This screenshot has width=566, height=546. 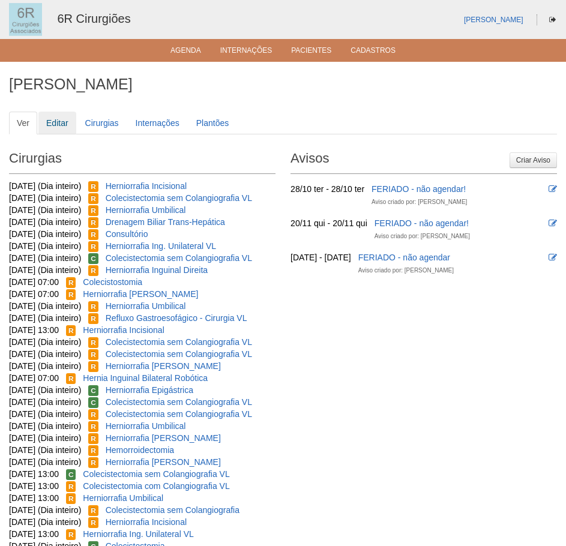 What do you see at coordinates (327, 189) in the screenshot?
I see `div: 28/10 ter - 28/10 ter` at bounding box center [327, 189].